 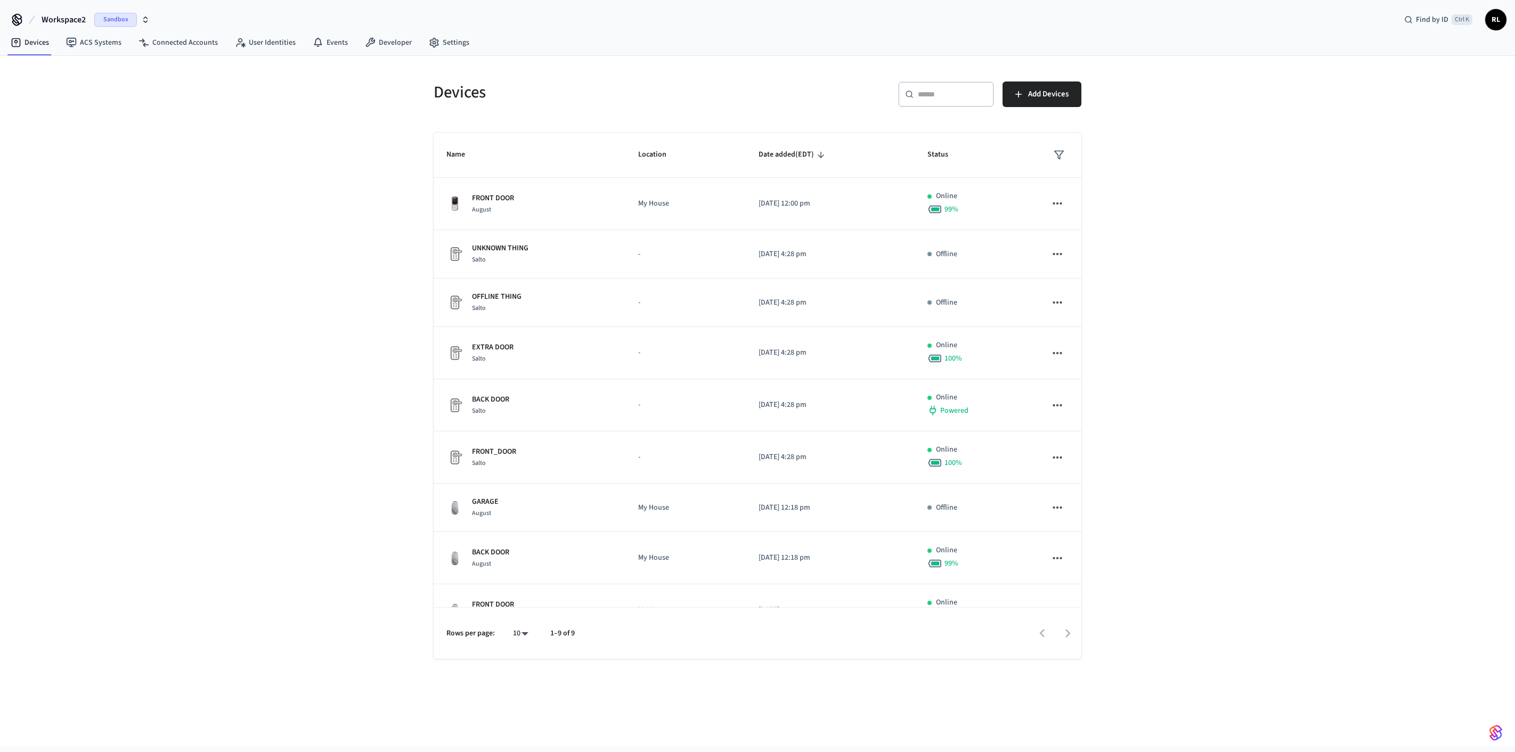 What do you see at coordinates (470, 633) in the screenshot?
I see `p: Rows per page:` at bounding box center [470, 633].